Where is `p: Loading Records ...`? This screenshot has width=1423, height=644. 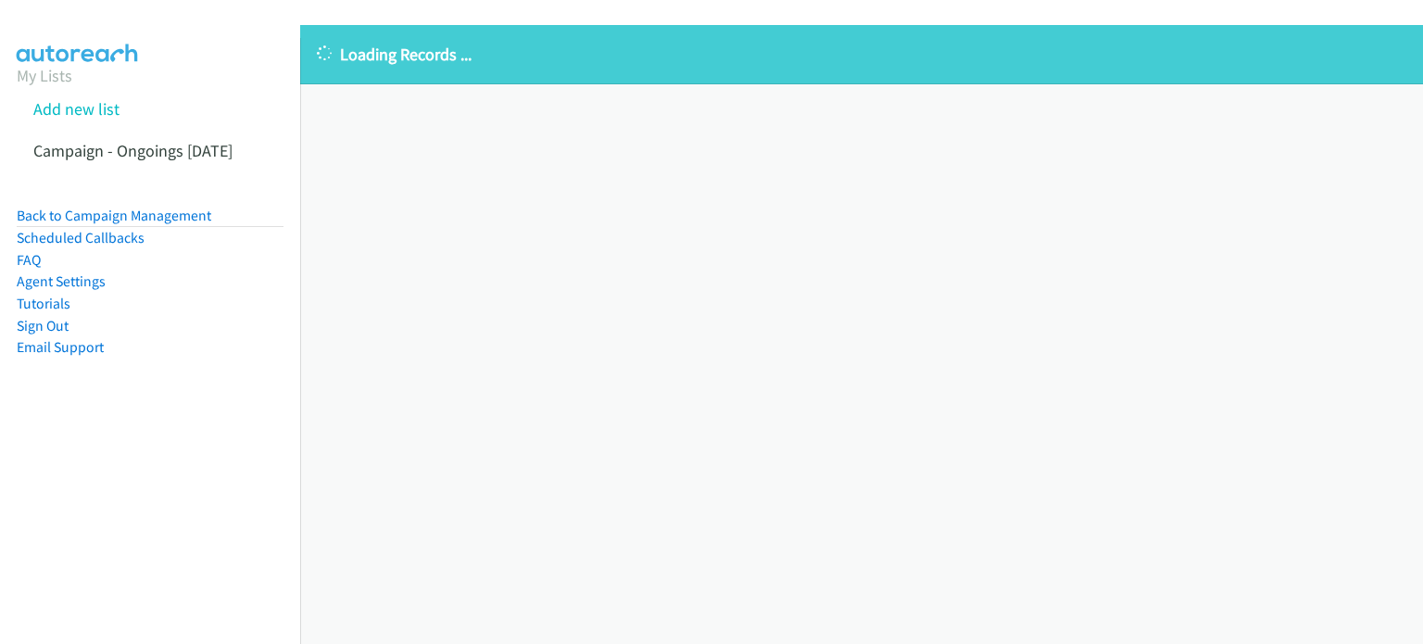 p: Loading Records ... is located at coordinates (861, 54).